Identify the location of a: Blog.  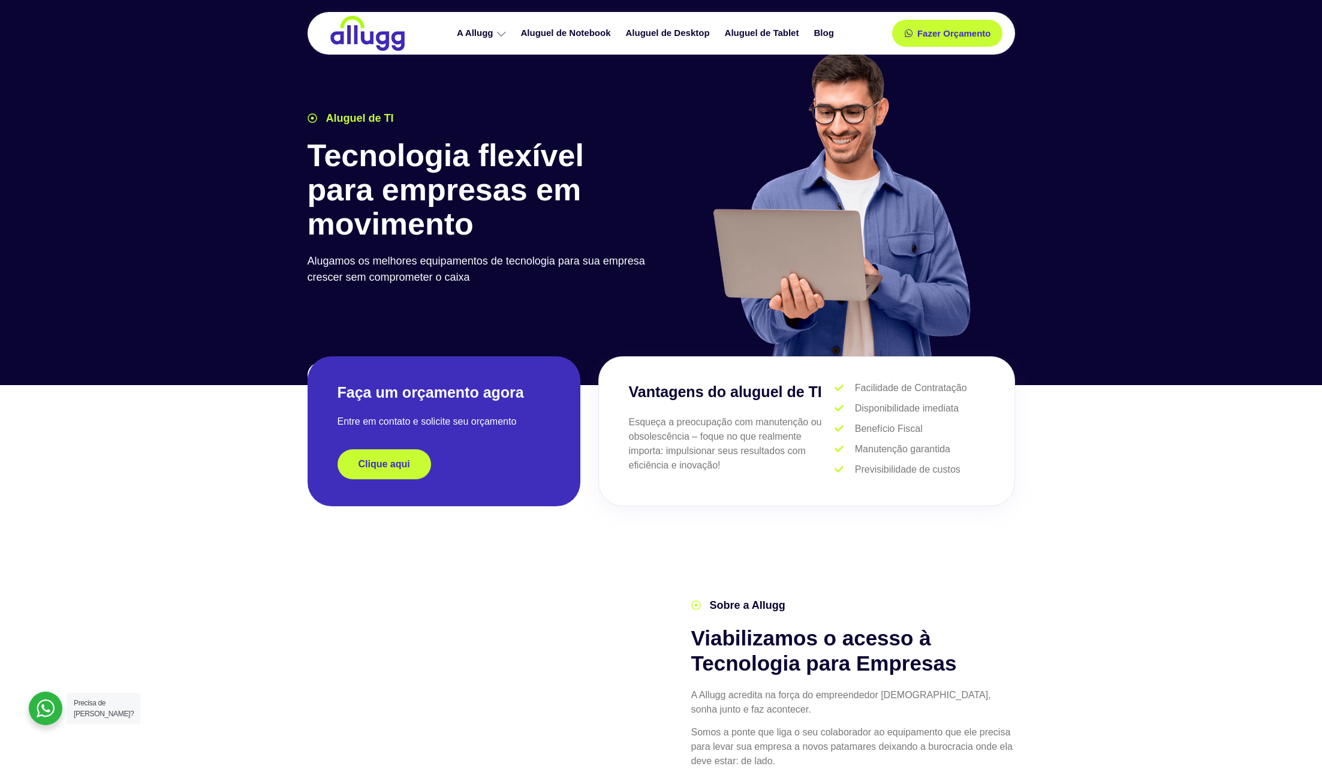
(825, 33).